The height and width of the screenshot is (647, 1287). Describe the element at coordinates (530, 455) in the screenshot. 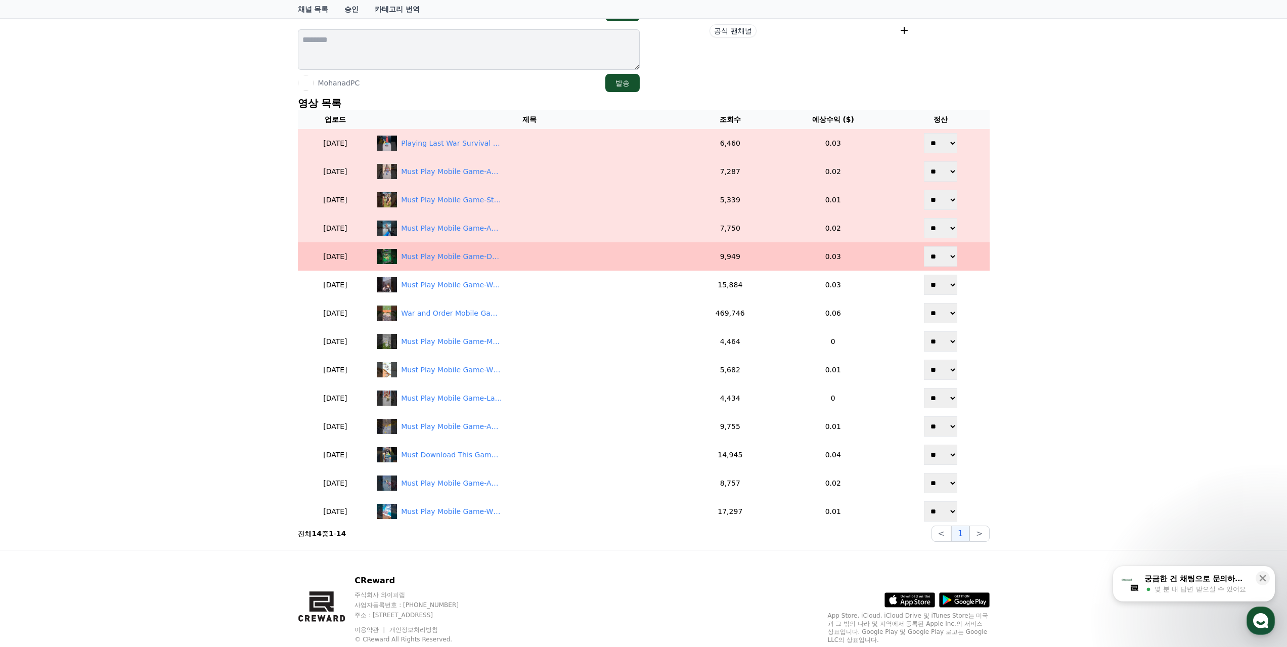

I see `a: Must Download This Game-Age Of Apes!🙉 #shorts #gamereviews Must Download This Game-Age Of Apes!🙉 ...` at that location.